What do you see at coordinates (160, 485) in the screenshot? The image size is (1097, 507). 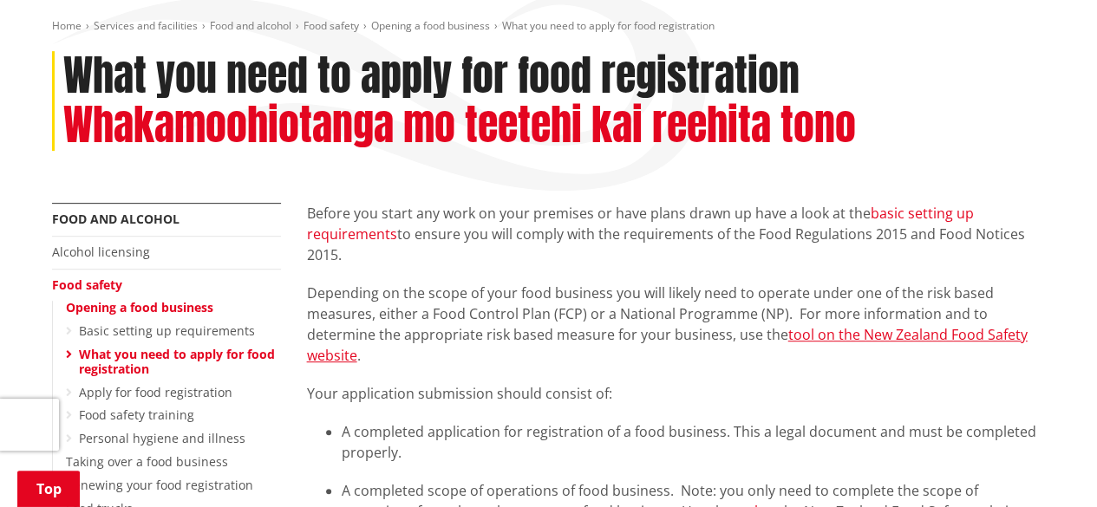 I see `a: Renewing your food registration` at bounding box center [160, 485].